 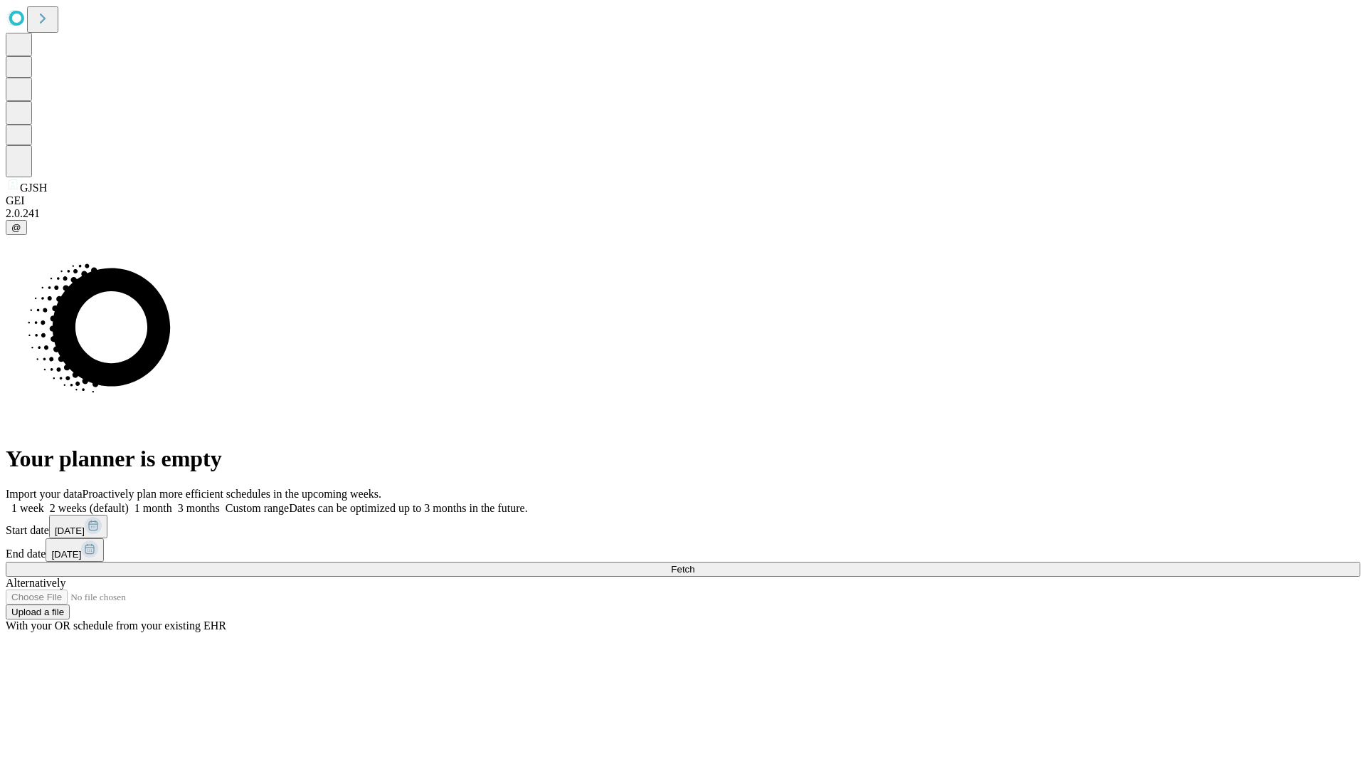 I want to click on span: 2 weeks (default), so click(x=89, y=507).